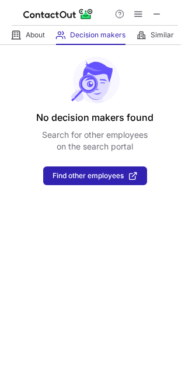  What do you see at coordinates (95, 80) in the screenshot?
I see `img: No leads found` at bounding box center [95, 80].